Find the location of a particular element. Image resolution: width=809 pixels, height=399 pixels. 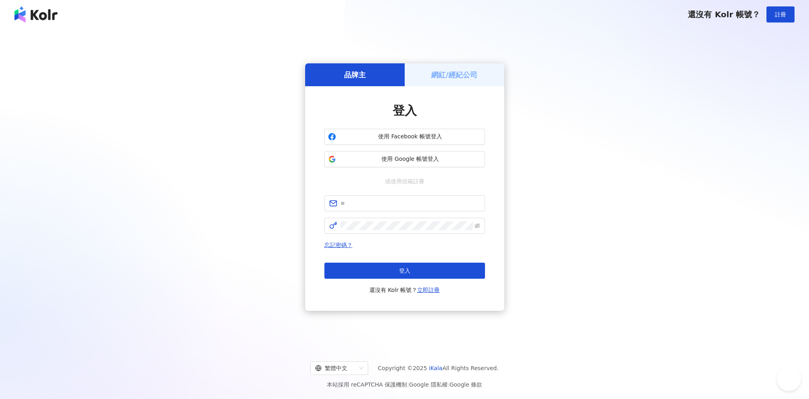

div: 繁體中文 is located at coordinates (336, 369).